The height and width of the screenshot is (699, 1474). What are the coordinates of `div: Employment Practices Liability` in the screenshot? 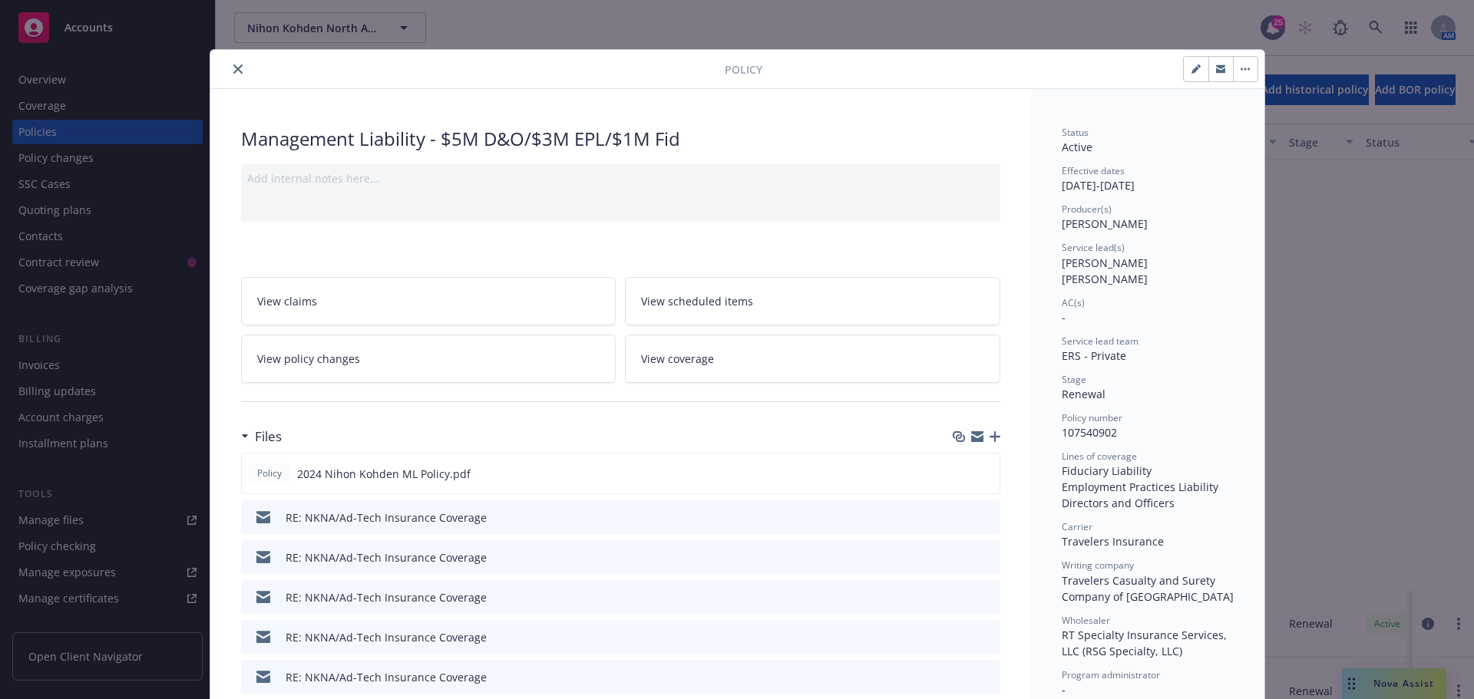 It's located at (1148, 487).